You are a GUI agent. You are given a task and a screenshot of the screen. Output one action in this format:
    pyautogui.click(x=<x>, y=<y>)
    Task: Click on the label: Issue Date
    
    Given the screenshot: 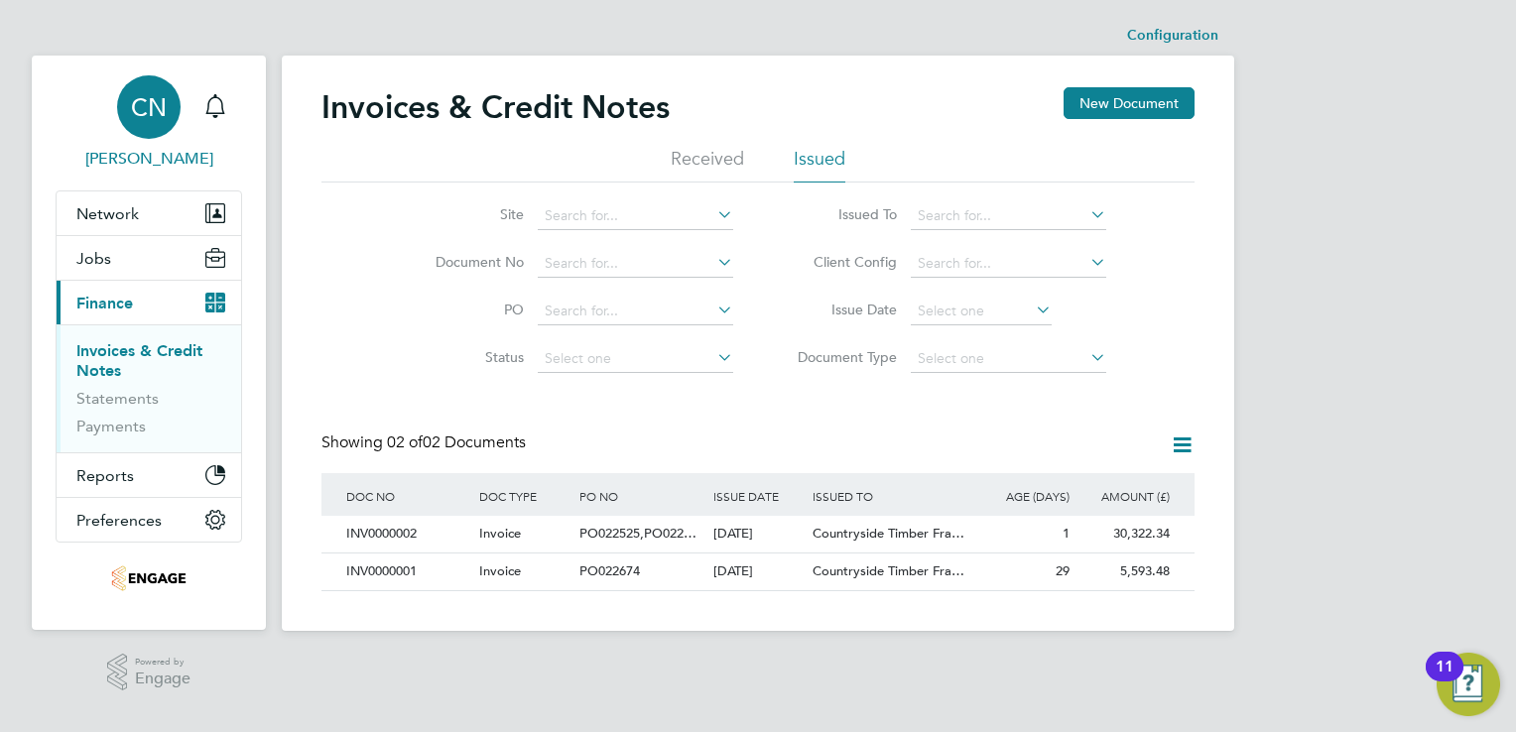 What is the action you would take?
    pyautogui.click(x=839, y=310)
    